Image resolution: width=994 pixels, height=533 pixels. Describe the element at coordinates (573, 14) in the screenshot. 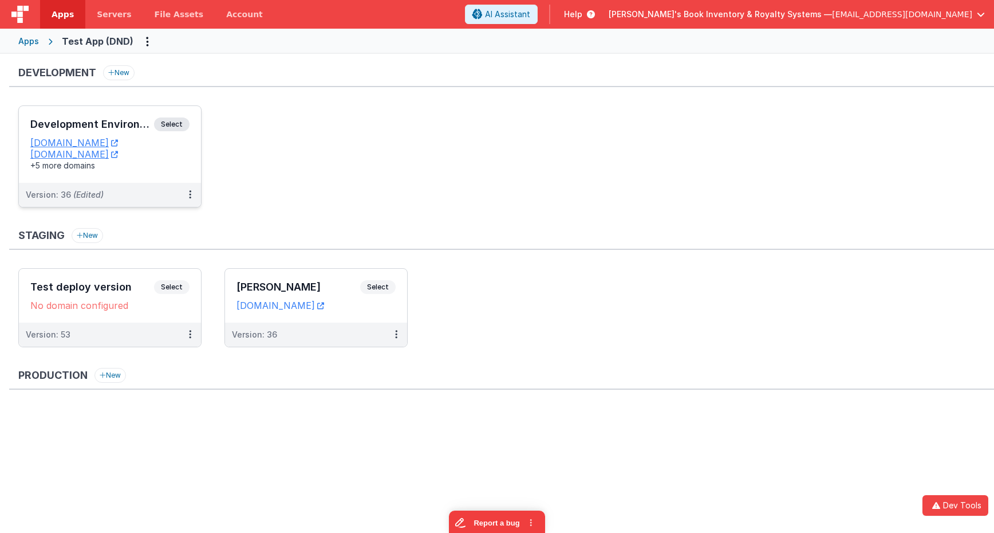

I see `span: Help` at that location.